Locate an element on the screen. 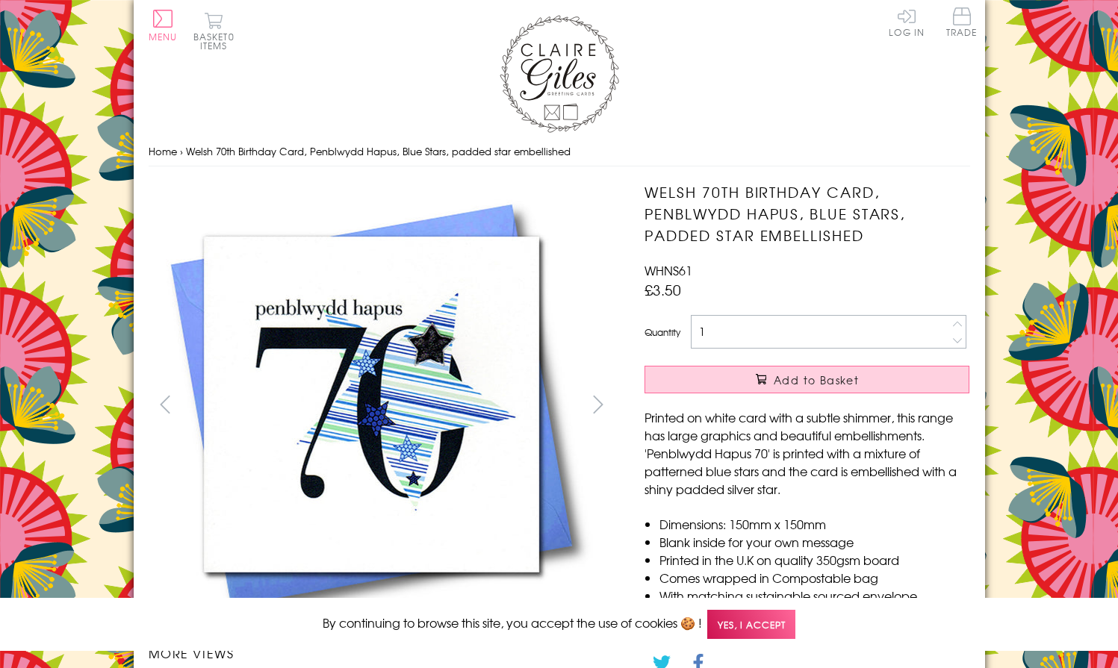  span: £3.50 is located at coordinates (663, 290).